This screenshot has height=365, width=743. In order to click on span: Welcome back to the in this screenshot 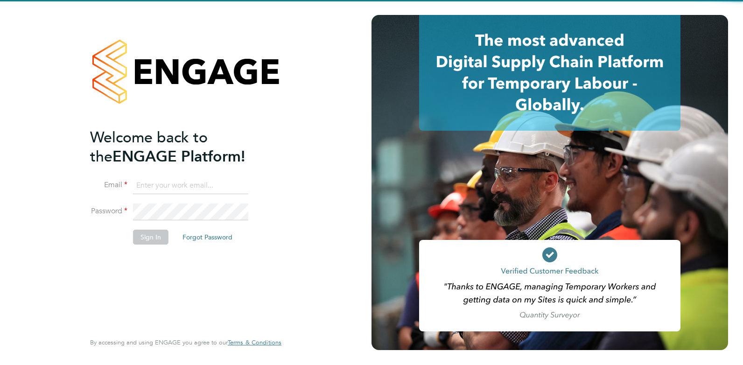, I will do `click(149, 147)`.